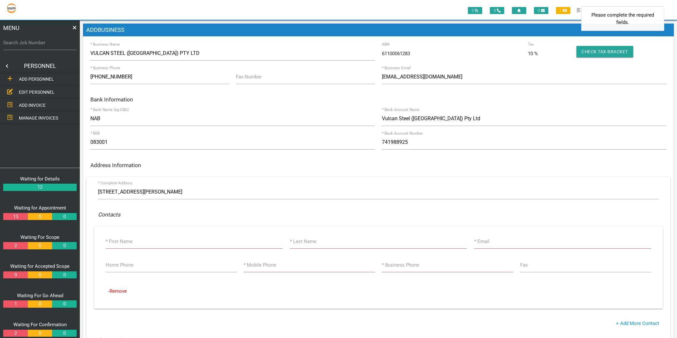 Image resolution: width=677 pixels, height=338 pixels. I want to click on span: 61100061283, so click(396, 54).